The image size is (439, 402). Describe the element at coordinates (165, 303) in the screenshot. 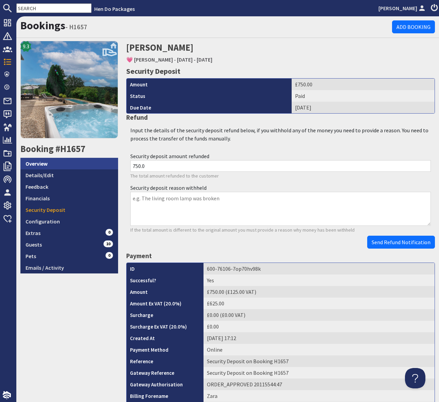

I see `th: Amount Ex VAT (20.0%)` at that location.